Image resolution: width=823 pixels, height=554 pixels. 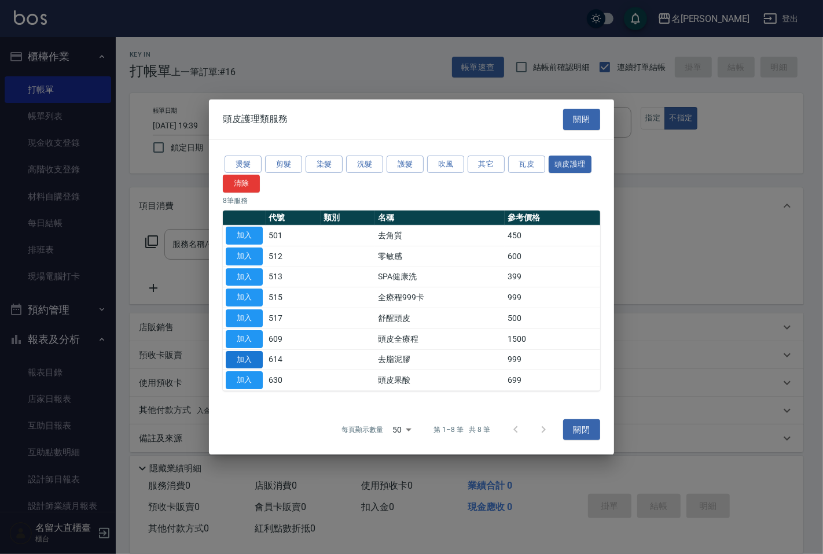 What do you see at coordinates (255, 119) in the screenshot?
I see `span: 頭皮護理類服務` at bounding box center [255, 119].